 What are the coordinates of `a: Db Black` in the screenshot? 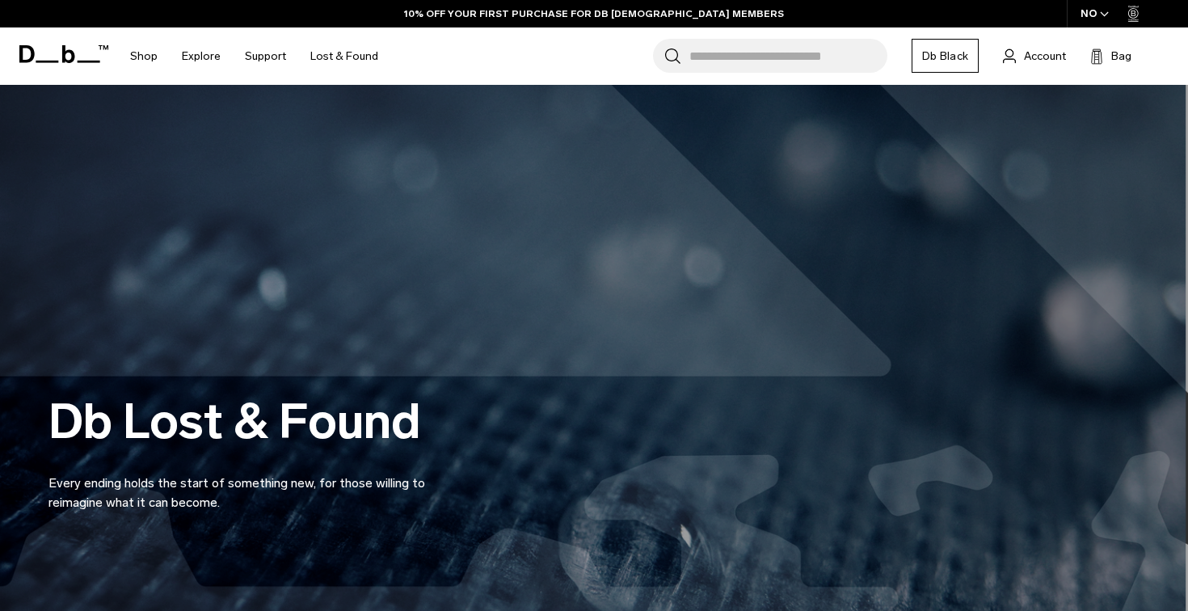 It's located at (945, 56).